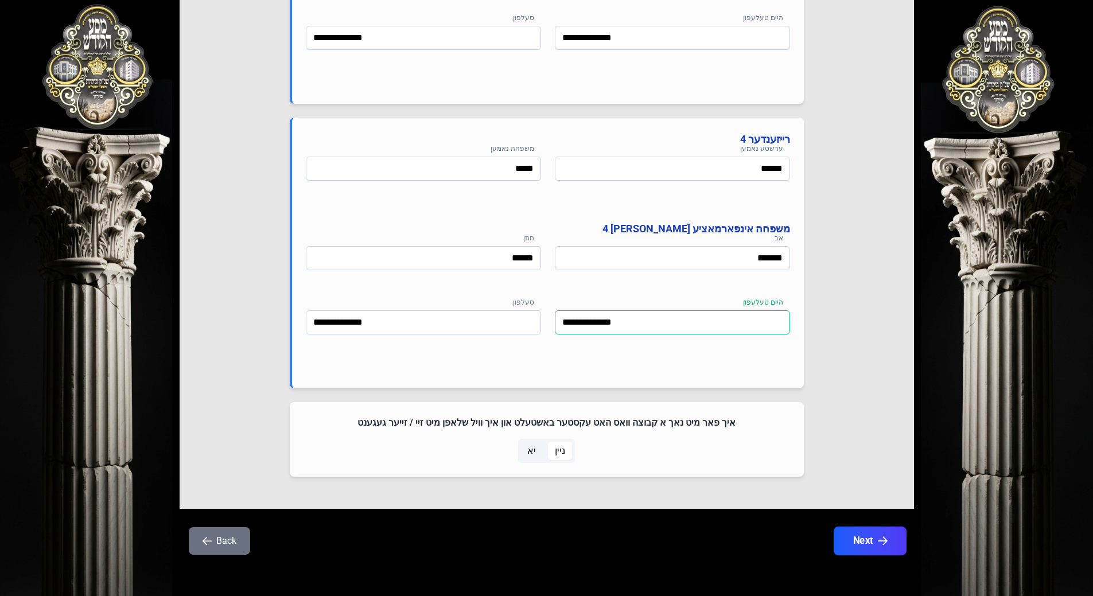  Describe the element at coordinates (560, 451) in the screenshot. I see `p-togglebutton: ניין` at that location.